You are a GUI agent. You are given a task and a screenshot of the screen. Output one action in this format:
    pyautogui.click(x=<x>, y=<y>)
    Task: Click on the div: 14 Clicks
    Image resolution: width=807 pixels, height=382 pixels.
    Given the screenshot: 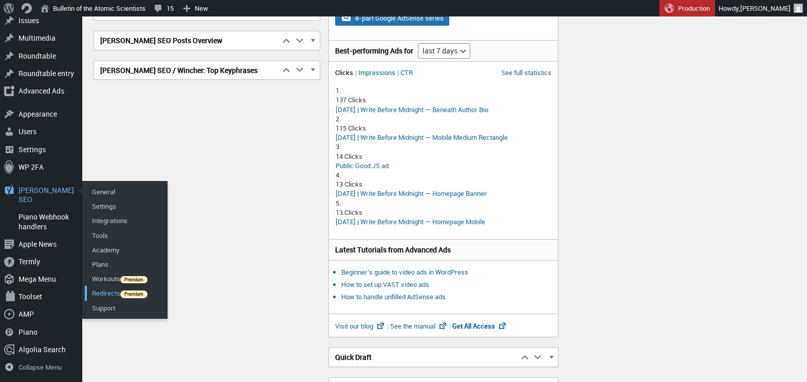 What is the action you would take?
    pyautogui.click(x=443, y=156)
    